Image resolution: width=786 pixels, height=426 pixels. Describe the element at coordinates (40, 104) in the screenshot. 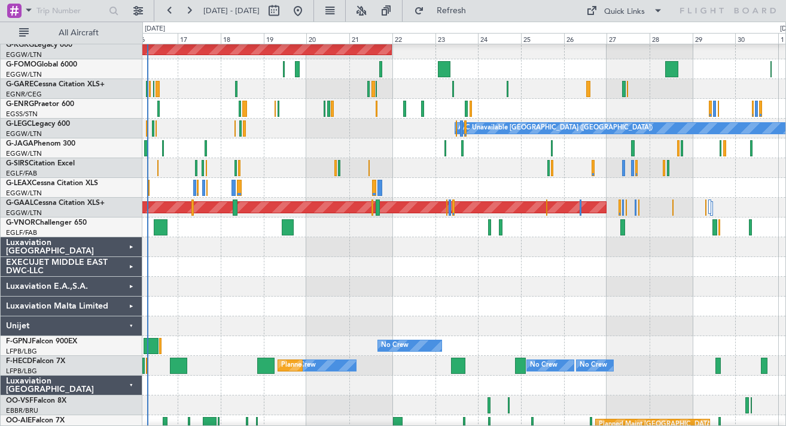

I see `a: G-ENRGPraetor 600` at that location.